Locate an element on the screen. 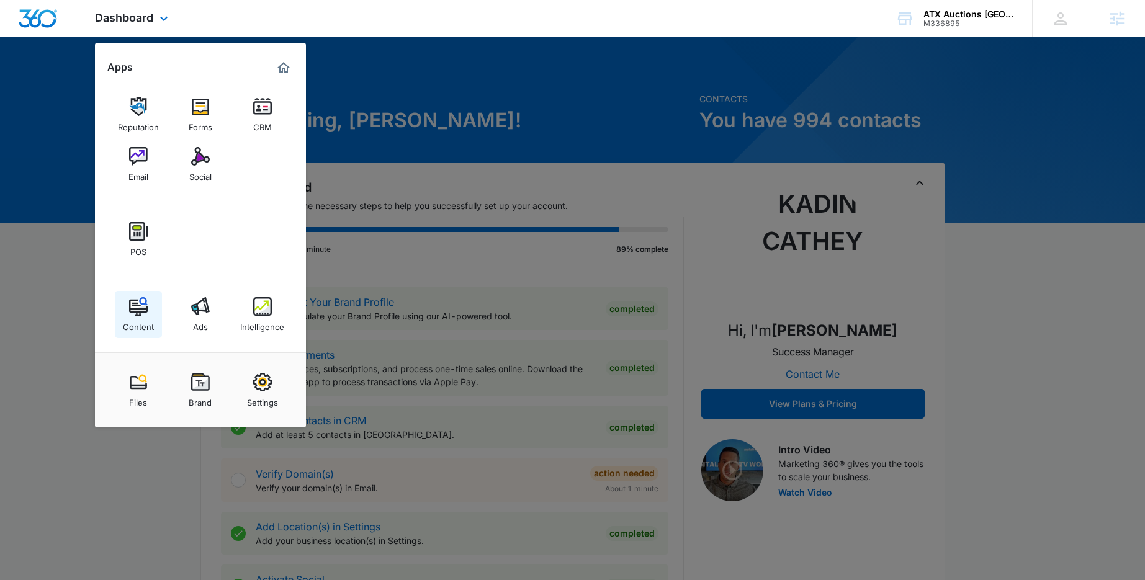 This screenshot has height=580, width=1145. a: Reputation is located at coordinates (138, 115).